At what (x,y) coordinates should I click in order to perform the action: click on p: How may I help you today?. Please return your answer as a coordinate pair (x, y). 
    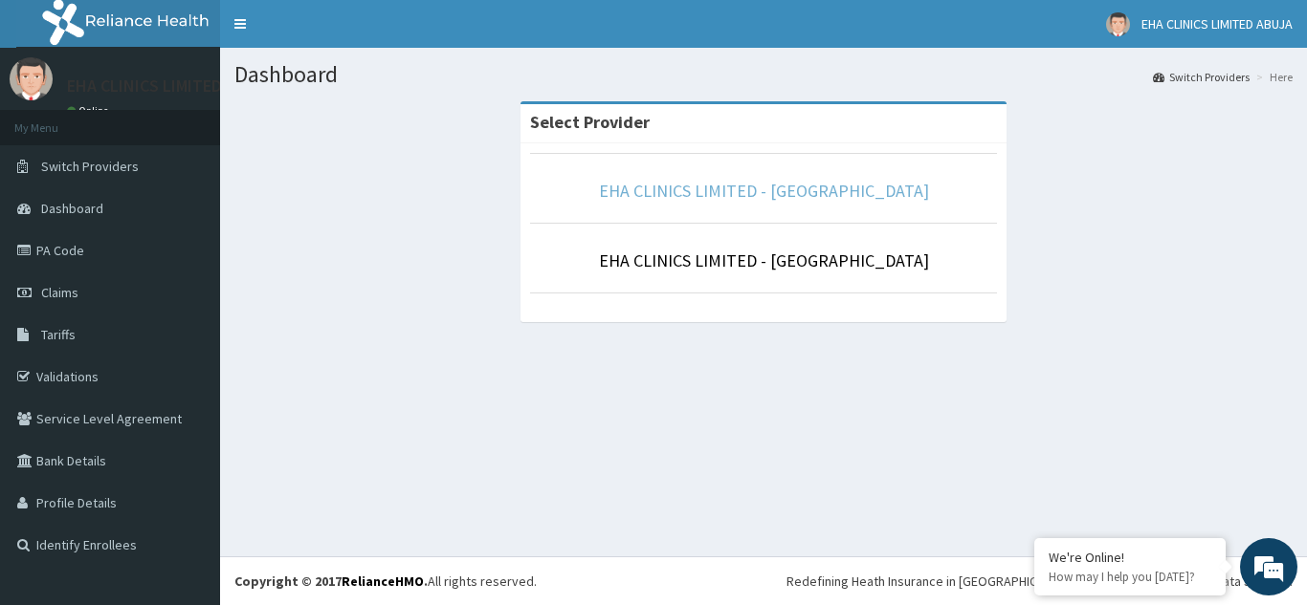
    Looking at the image, I should click on (1130, 577).